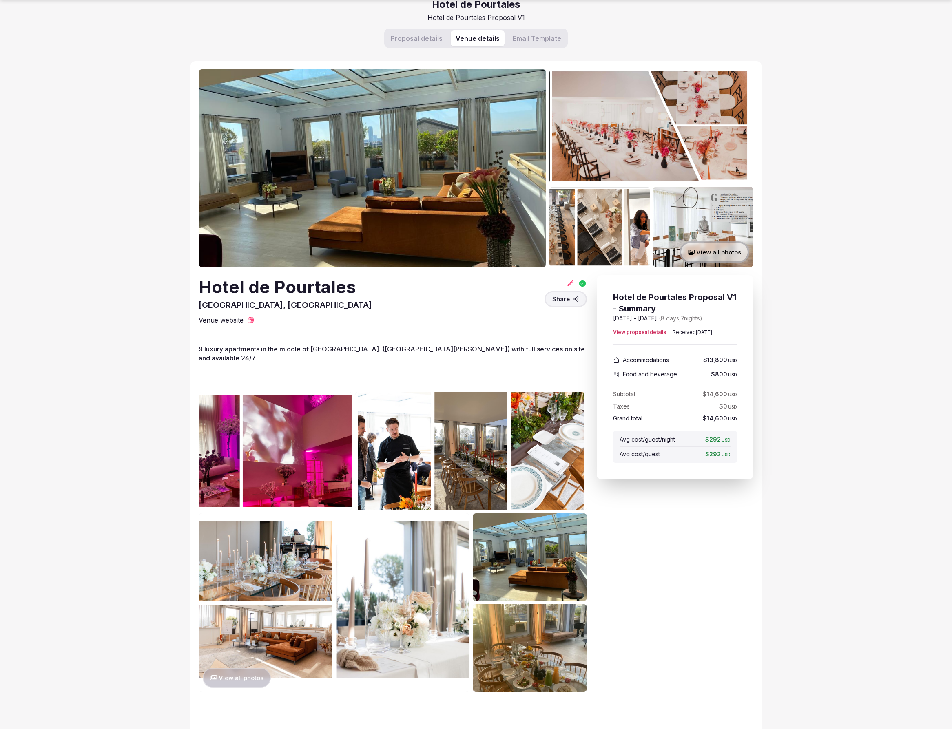 The width and height of the screenshot is (952, 729). Describe the element at coordinates (285, 287) in the screenshot. I see `h2: Hotel de Pourtales` at that location.